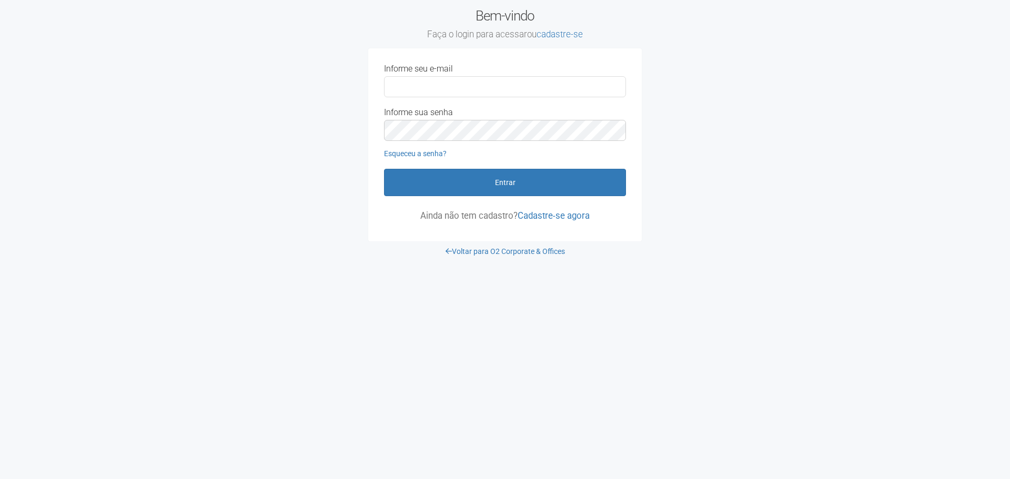 The image size is (1010, 479). What do you see at coordinates (505, 183) in the screenshot?
I see `button: Entrar` at bounding box center [505, 183].